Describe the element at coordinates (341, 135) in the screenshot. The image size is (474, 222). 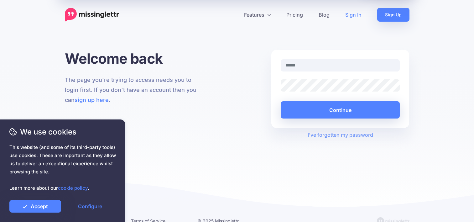
I see `a: I've forgotten my password` at that location.